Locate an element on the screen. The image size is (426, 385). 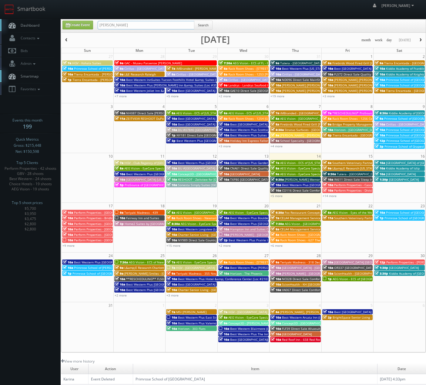
a: +3 more is located at coordinates (224, 146).